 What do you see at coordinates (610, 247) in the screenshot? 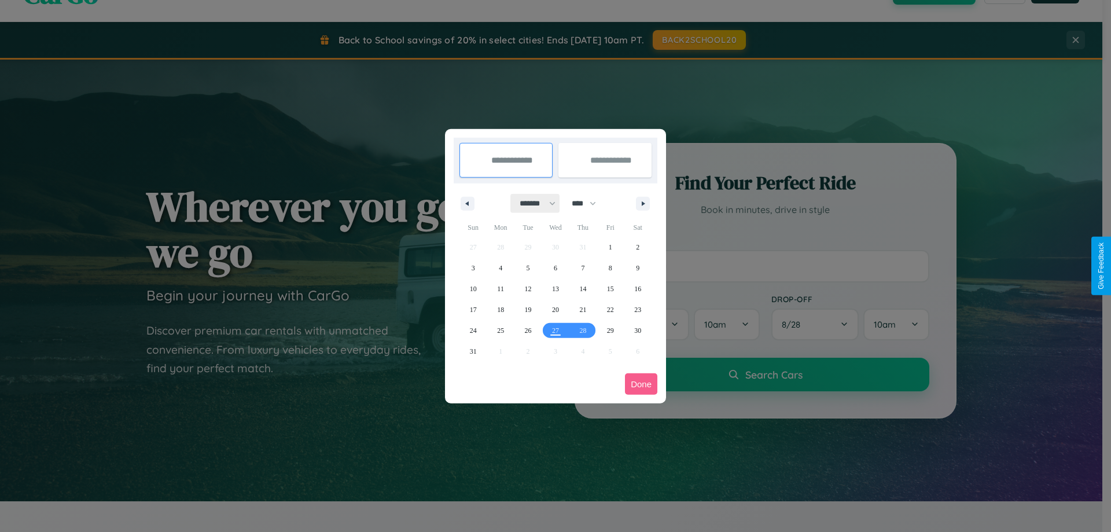
I see `span: 1` at bounding box center [610, 247].